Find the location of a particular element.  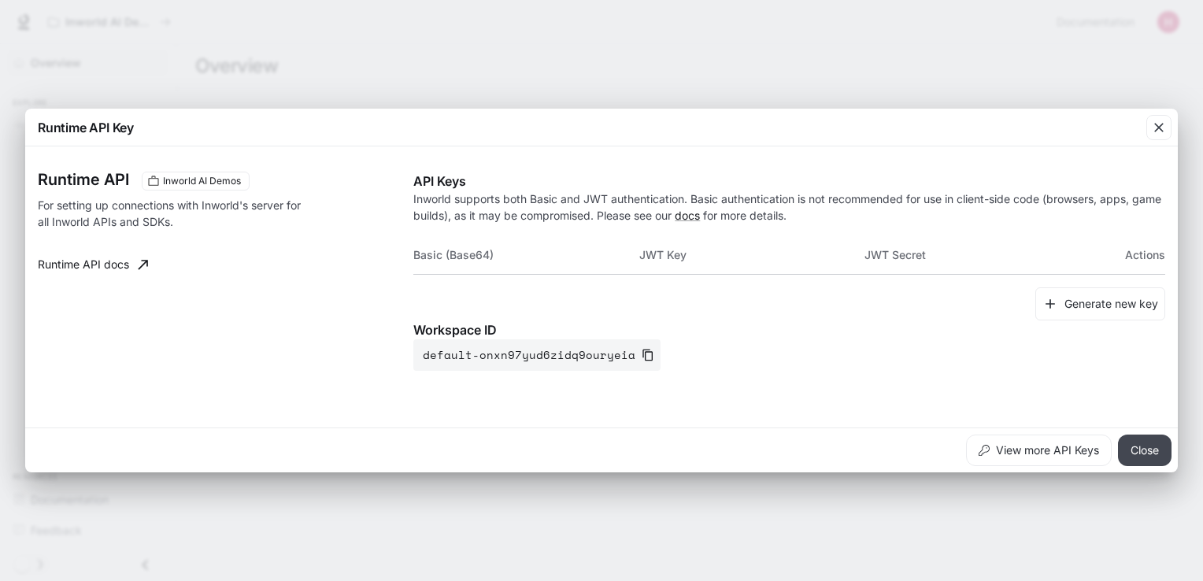

p: Runtime API Key is located at coordinates (86, 128).